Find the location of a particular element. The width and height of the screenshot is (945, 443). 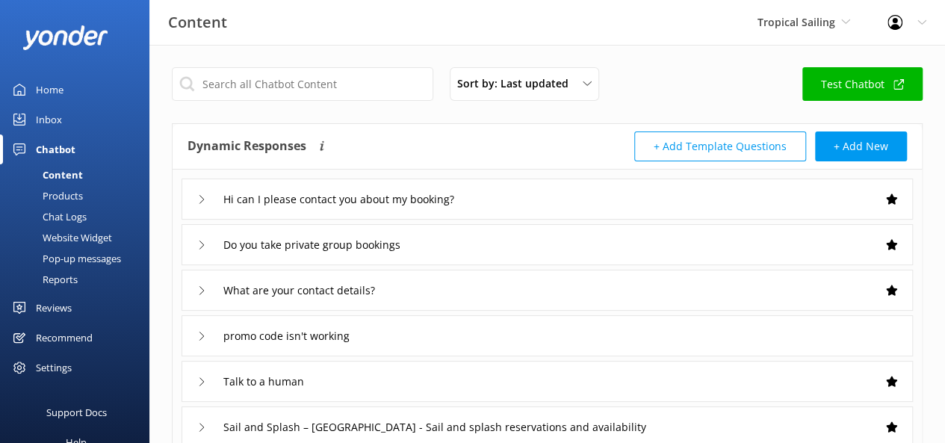

a: Website Widget is located at coordinates (79, 237).